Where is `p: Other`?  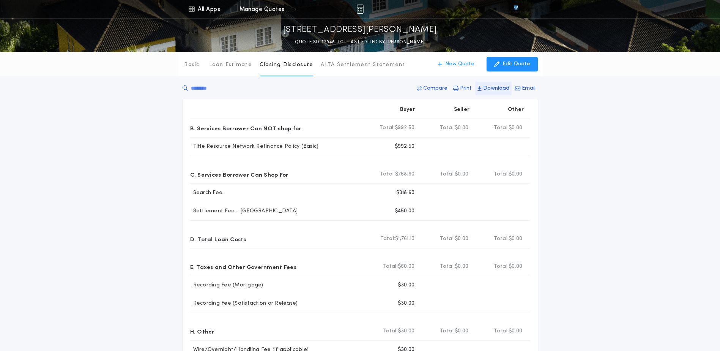 p: Other is located at coordinates (516, 110).